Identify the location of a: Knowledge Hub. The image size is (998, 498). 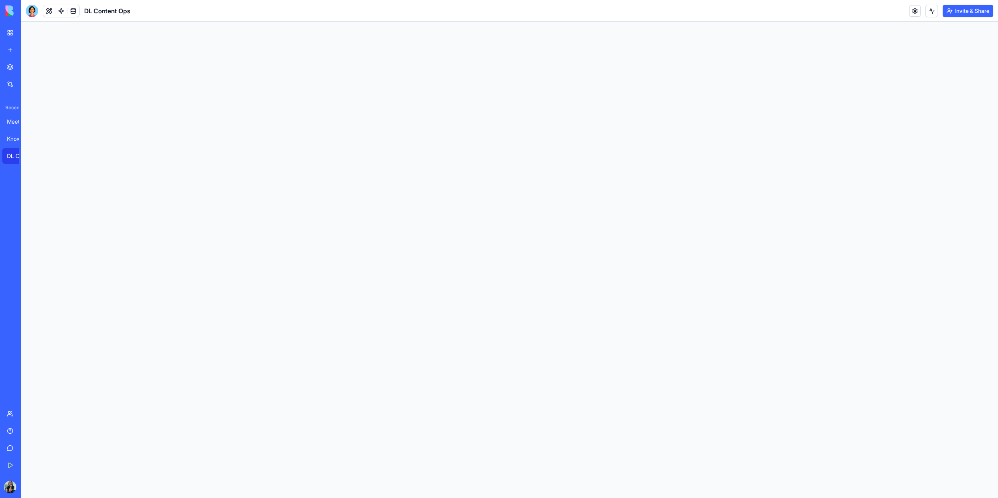
(18, 139).